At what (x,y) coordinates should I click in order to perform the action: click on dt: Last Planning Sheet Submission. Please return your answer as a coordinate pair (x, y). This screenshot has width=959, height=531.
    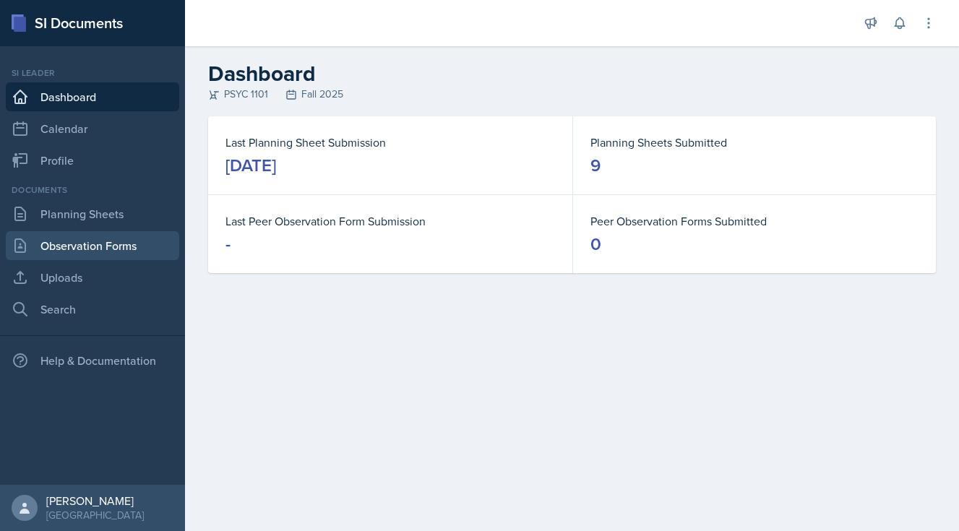
    Looking at the image, I should click on (390, 142).